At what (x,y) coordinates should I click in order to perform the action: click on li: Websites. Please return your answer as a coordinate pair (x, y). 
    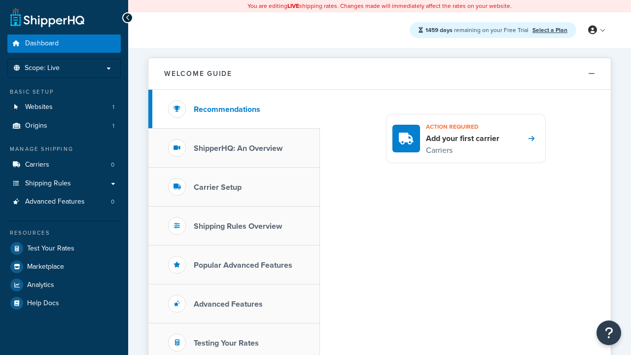
    Looking at the image, I should click on (64, 107).